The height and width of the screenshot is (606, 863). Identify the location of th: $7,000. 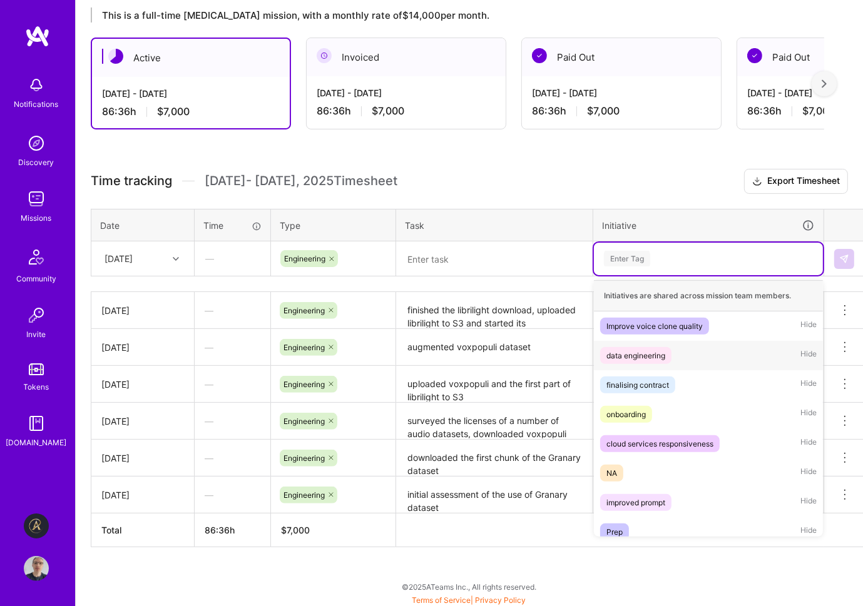
(334, 531).